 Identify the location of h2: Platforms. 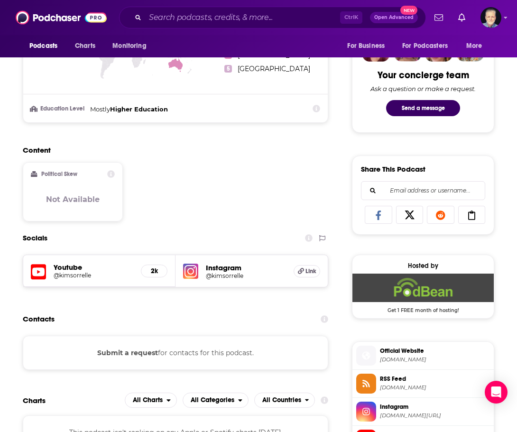
(151, 400).